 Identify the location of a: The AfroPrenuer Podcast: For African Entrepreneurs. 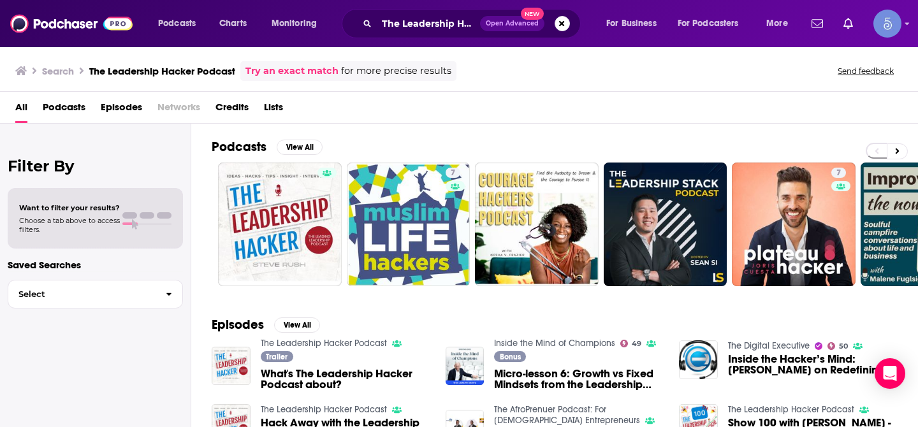
(567, 415).